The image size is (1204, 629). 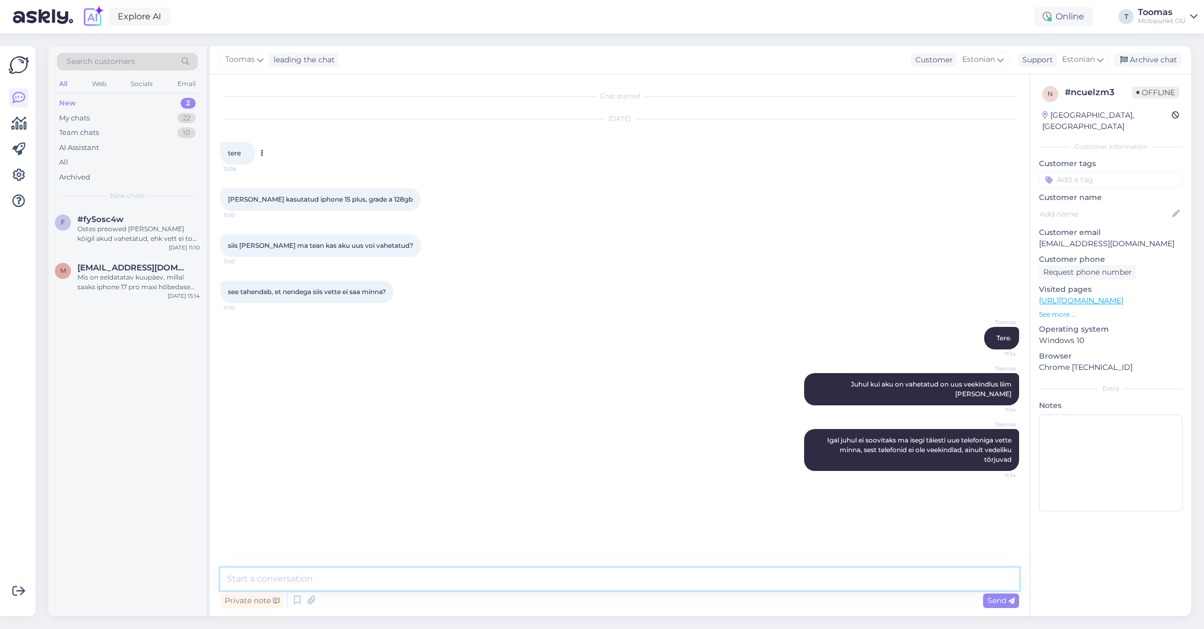 What do you see at coordinates (932, 60) in the screenshot?
I see `div: Customer` at bounding box center [932, 60].